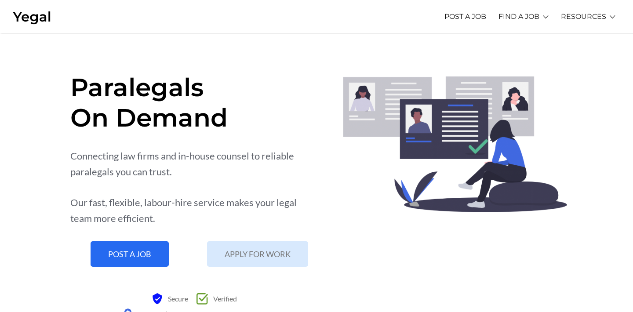 Image resolution: width=633 pixels, height=312 pixels. I want to click on span: POST A JOB, so click(130, 254).